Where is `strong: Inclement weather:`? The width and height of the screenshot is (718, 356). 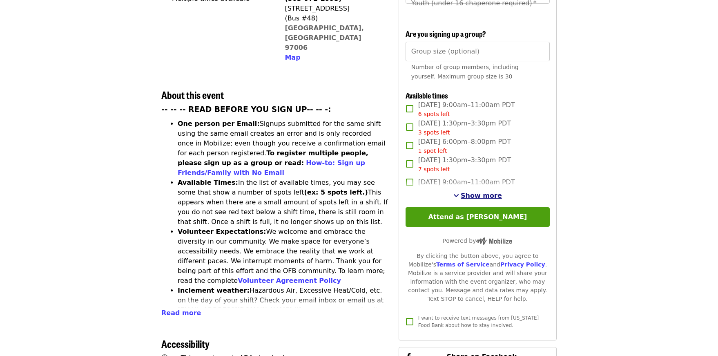
strong: Inclement weather: is located at coordinates (214, 290).